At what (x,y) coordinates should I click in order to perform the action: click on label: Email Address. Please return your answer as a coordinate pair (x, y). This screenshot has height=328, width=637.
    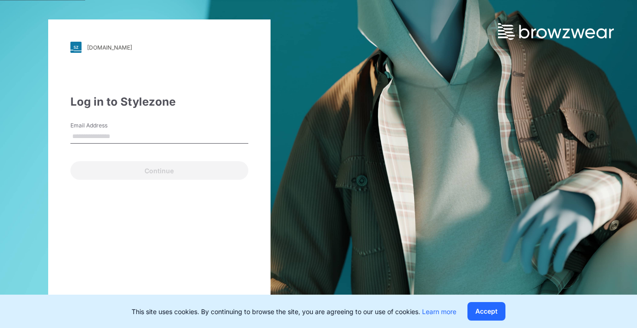
    Looking at the image, I should click on (103, 126).